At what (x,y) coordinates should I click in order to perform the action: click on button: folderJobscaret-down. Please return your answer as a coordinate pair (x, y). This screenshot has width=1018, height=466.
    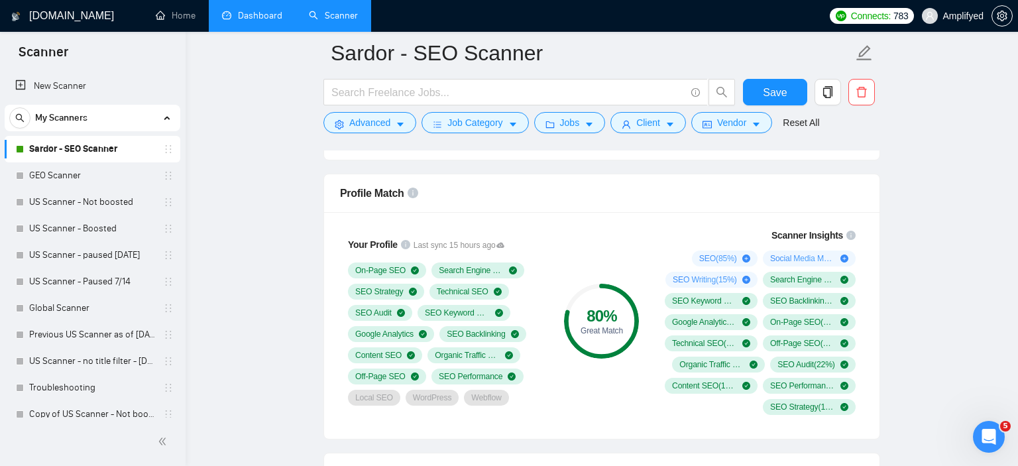
    Looking at the image, I should click on (570, 123).